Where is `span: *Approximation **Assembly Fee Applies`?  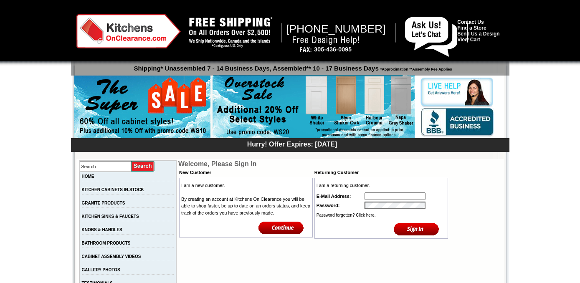 span: *Approximation **Assembly Fee Applies is located at coordinates (415, 68).